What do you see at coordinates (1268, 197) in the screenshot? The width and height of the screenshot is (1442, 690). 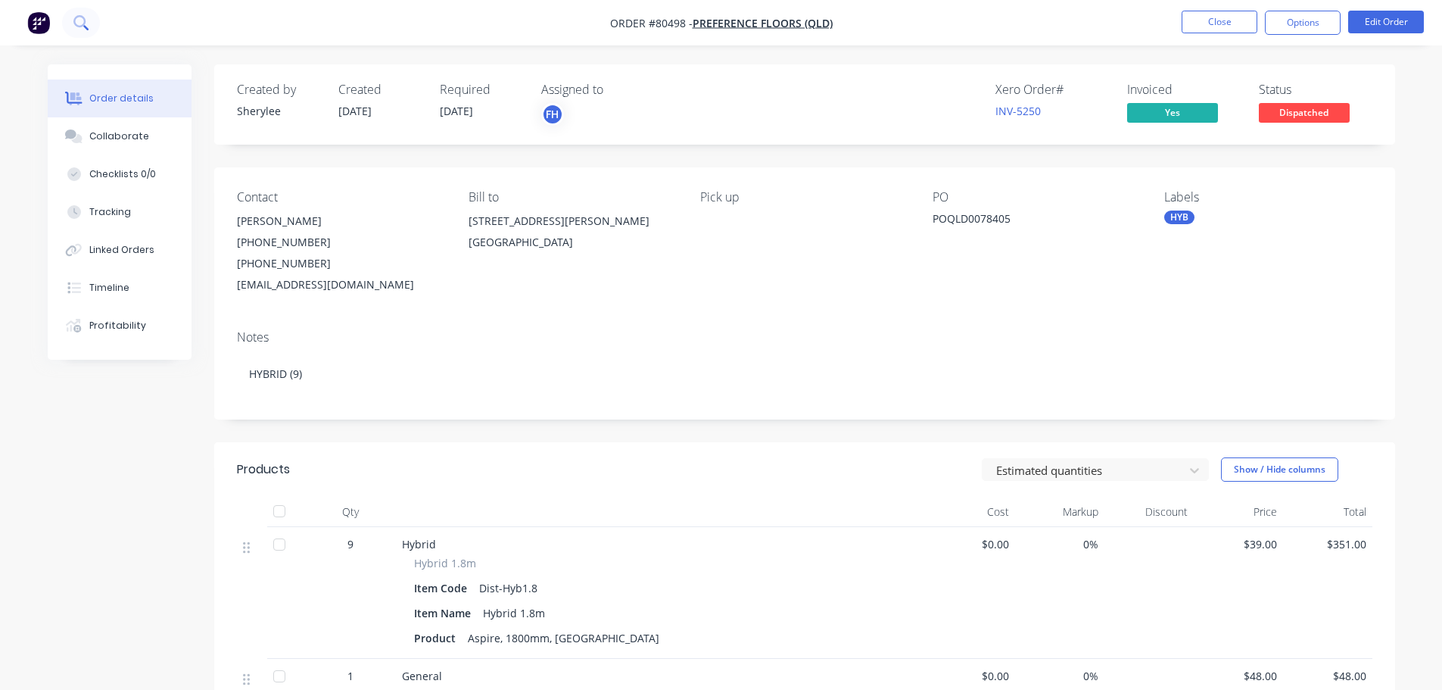 I see `div: Labels` at bounding box center [1268, 197].